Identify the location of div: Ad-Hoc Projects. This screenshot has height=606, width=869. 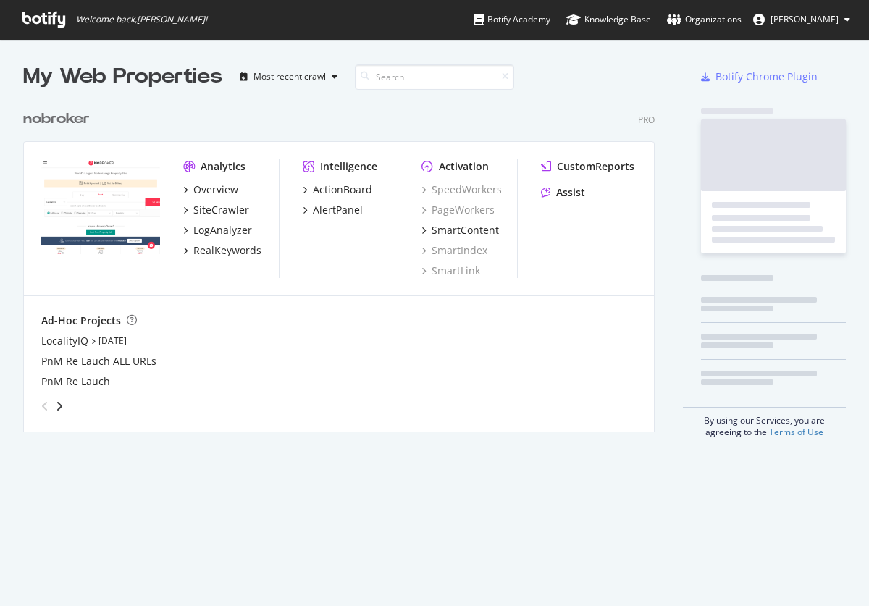
(81, 321).